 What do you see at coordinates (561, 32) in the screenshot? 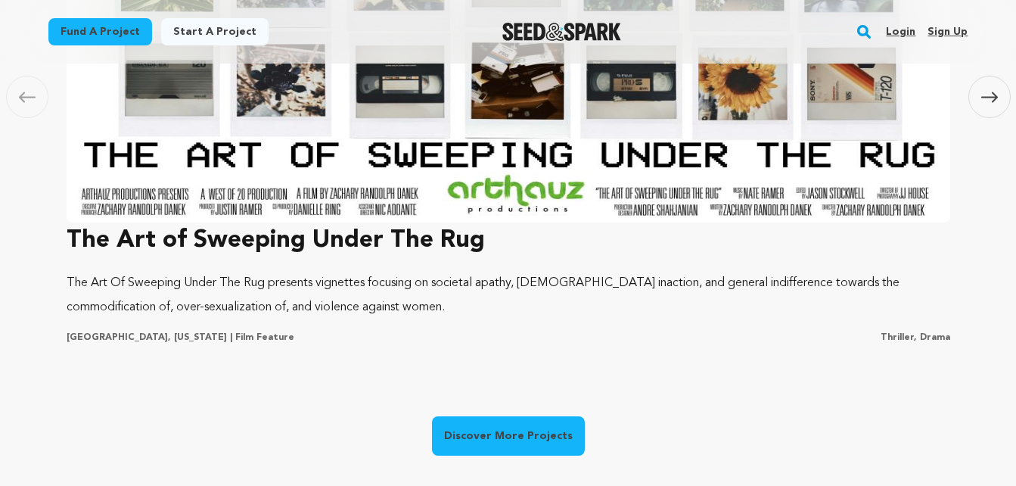
I see `img: Seed&Spark Logo Dark Mode` at bounding box center [561, 32].